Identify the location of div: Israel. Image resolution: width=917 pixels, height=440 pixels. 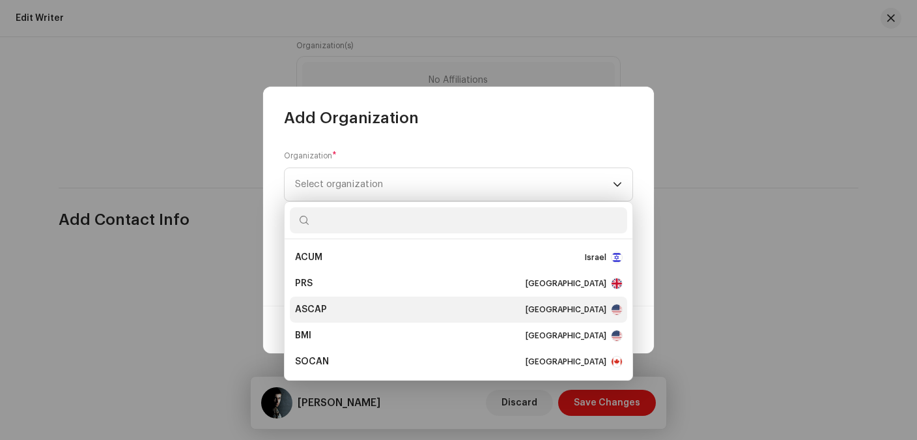
(595, 257).